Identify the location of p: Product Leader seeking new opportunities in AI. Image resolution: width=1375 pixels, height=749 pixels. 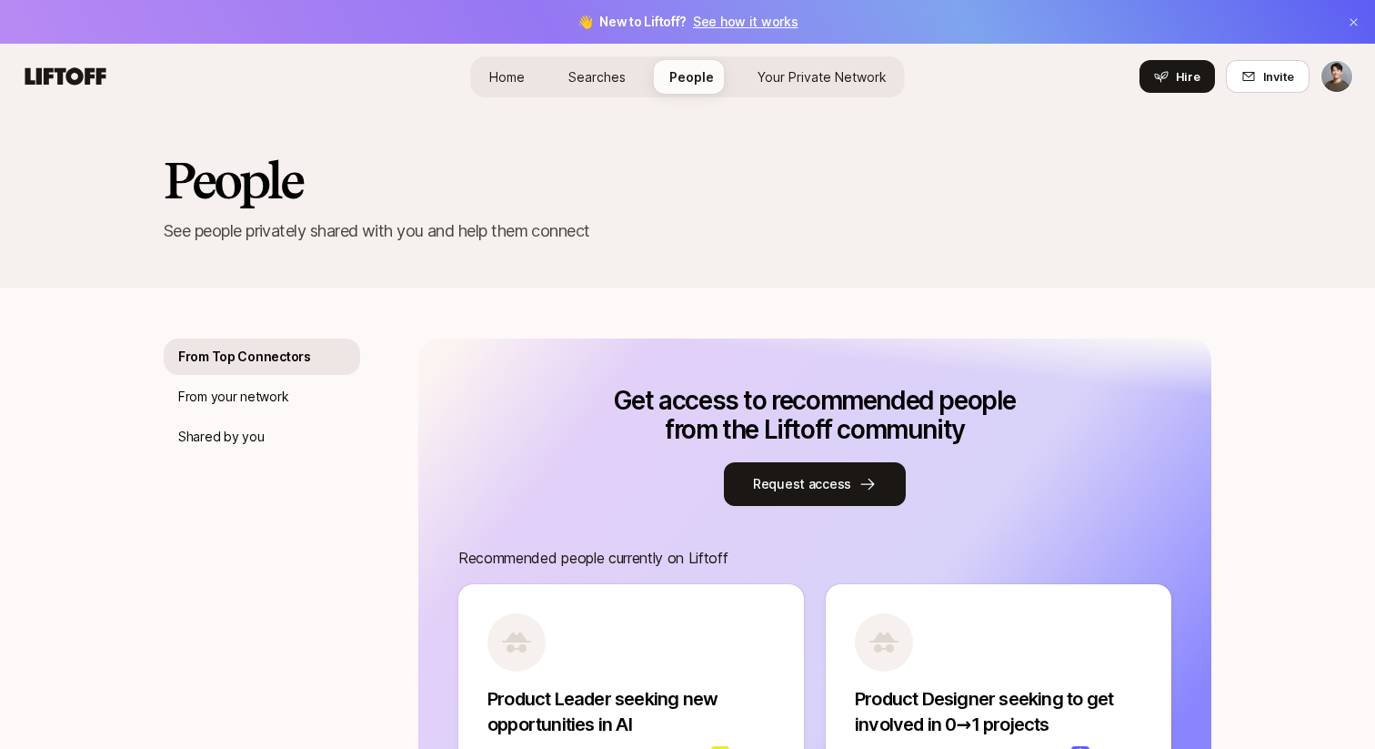
(631, 711).